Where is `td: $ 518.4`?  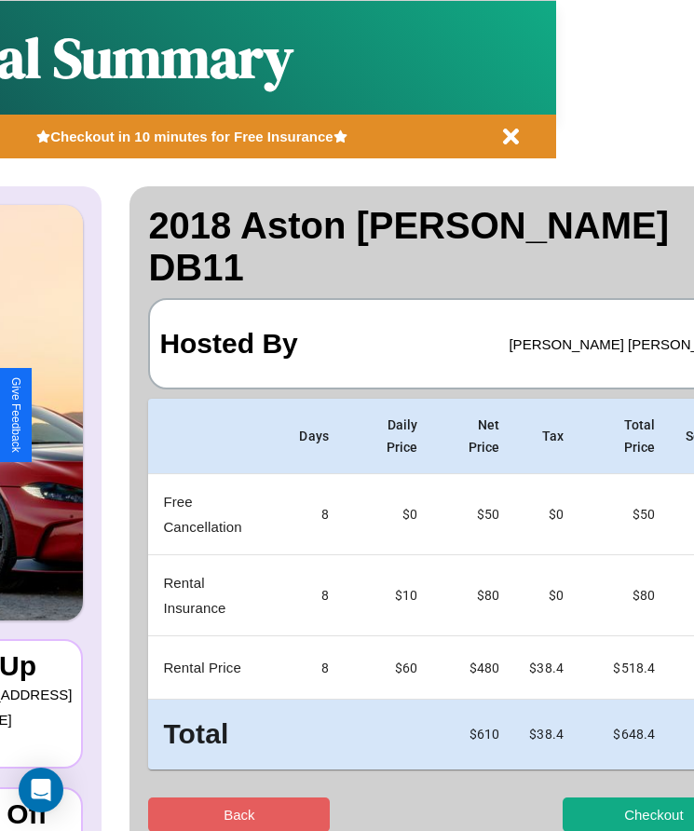 td: $ 518.4 is located at coordinates (624, 668).